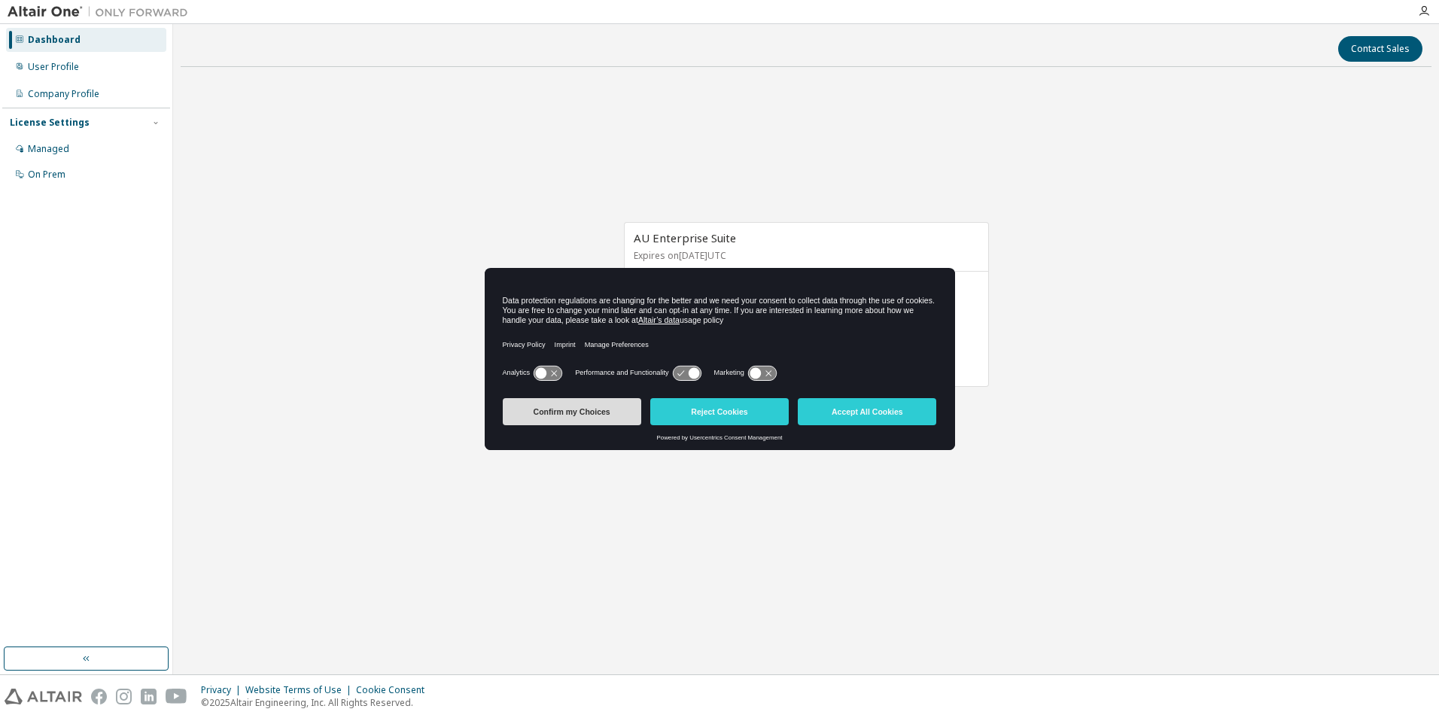 The width and height of the screenshot is (1439, 718). I want to click on div: Cookie Consent, so click(394, 690).